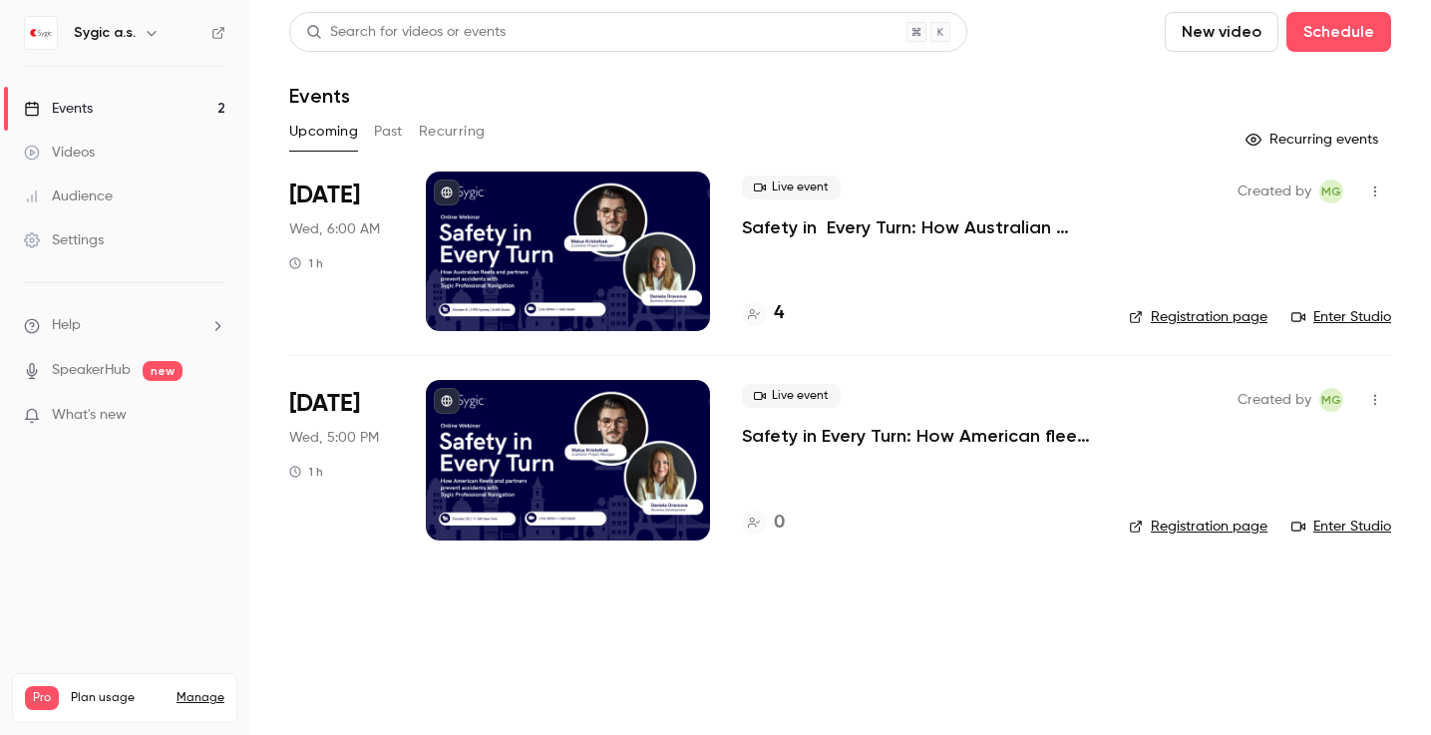 The image size is (1431, 735). I want to click on h4: 4, so click(779, 313).